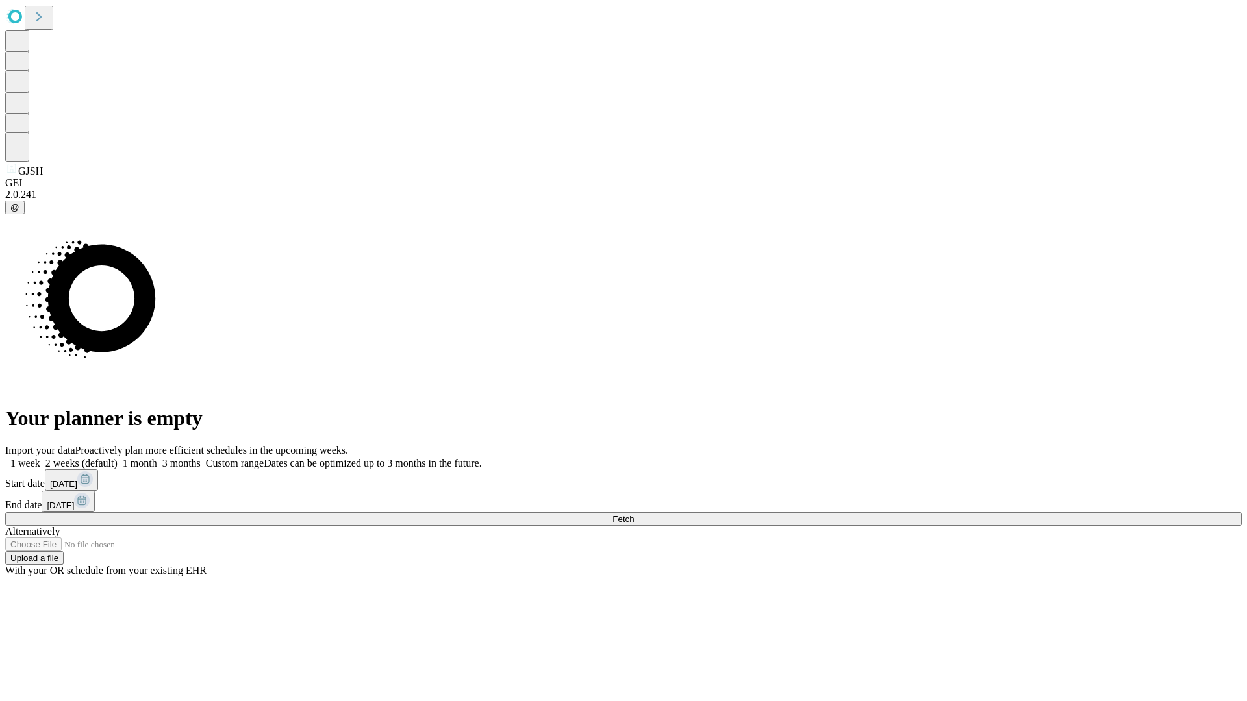 The width and height of the screenshot is (1247, 701). Describe the element at coordinates (212, 450) in the screenshot. I see `span: Proactively plan more efficient schedules in the upcoming weeks.` at that location.